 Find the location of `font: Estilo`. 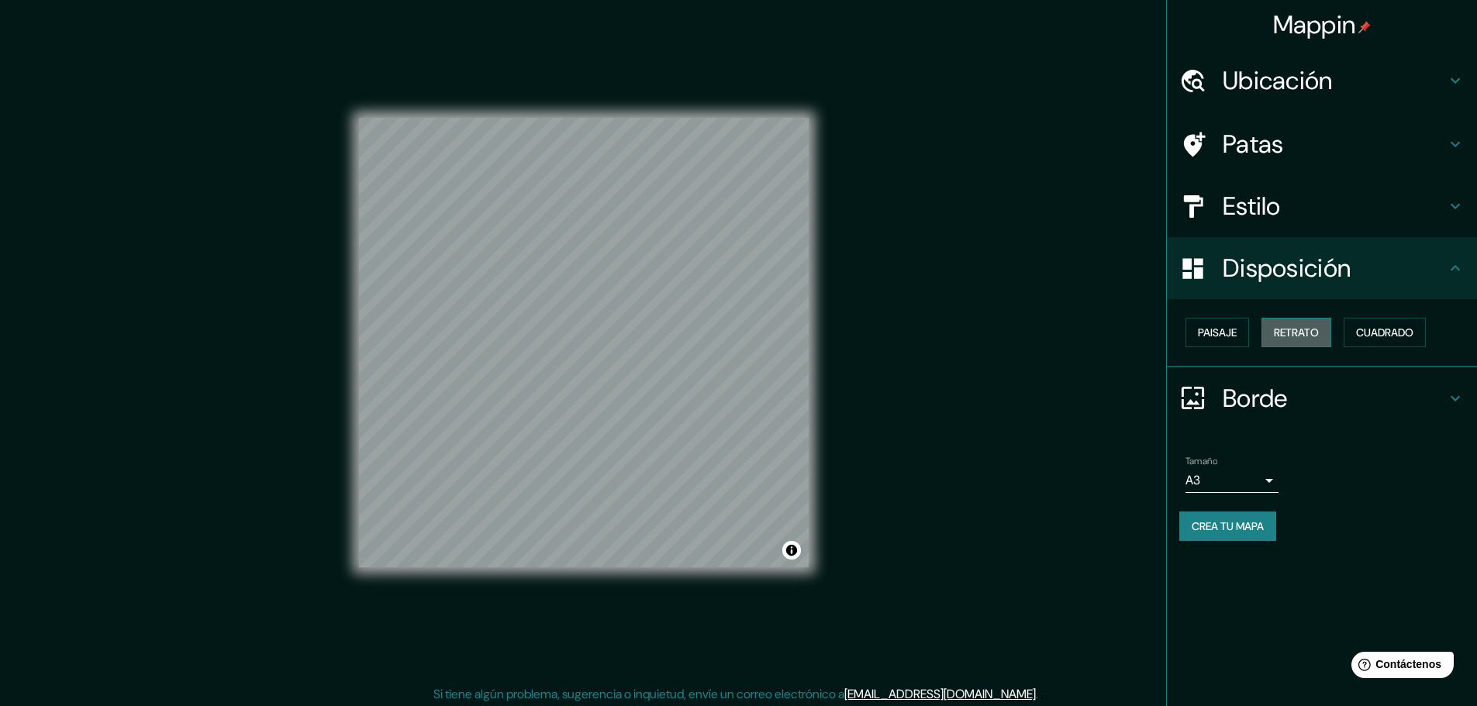

font: Estilo is located at coordinates (1251, 206).